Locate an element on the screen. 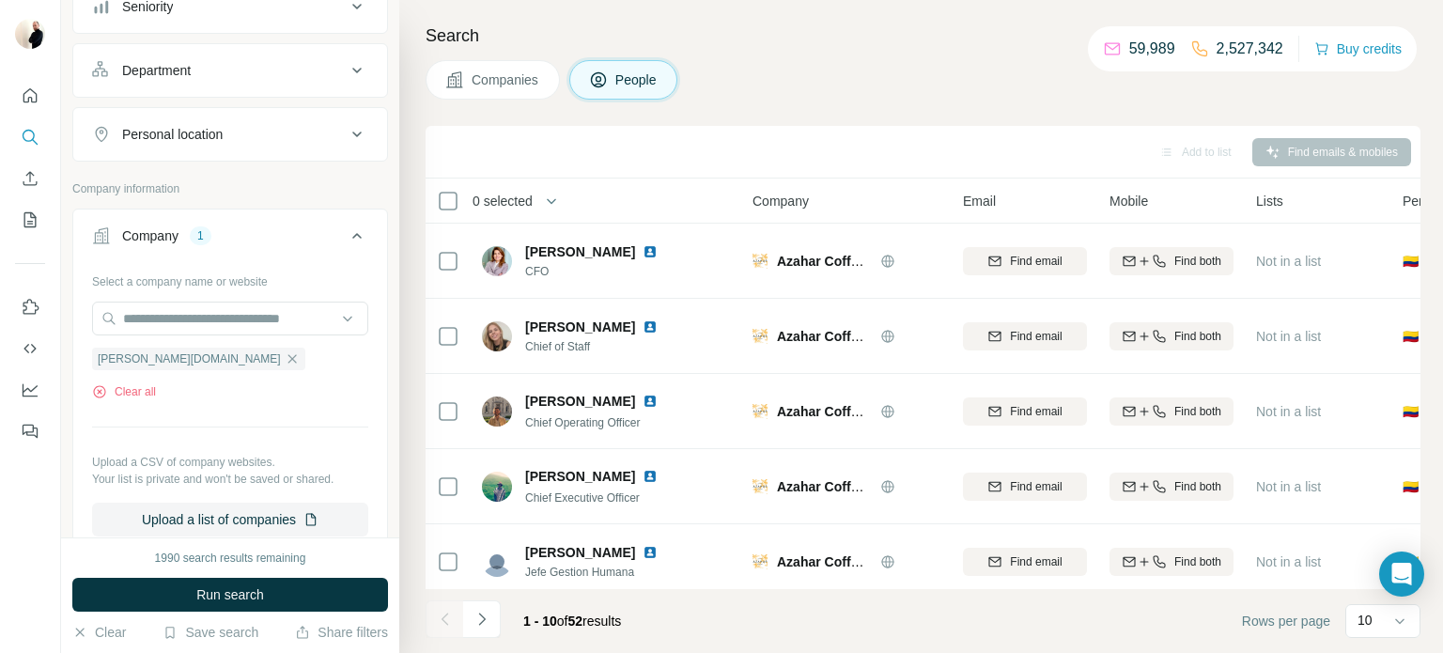 Image resolution: width=1443 pixels, height=653 pixels. p: Your list is private and won't be saved or shared. is located at coordinates (230, 479).